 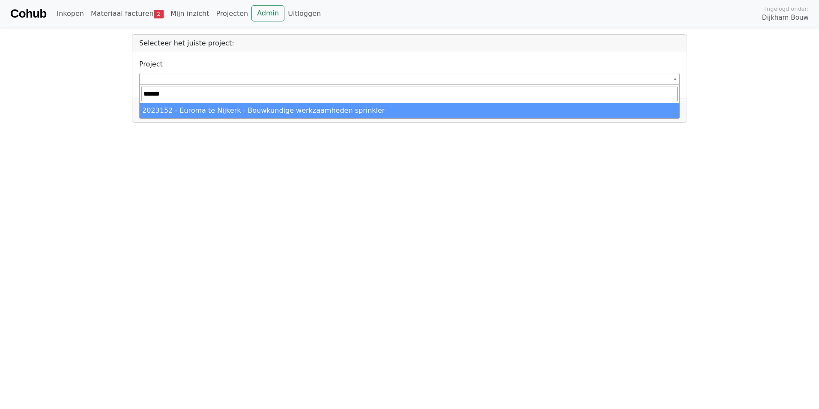 I want to click on a: Materiaal facturen2, so click(x=127, y=14).